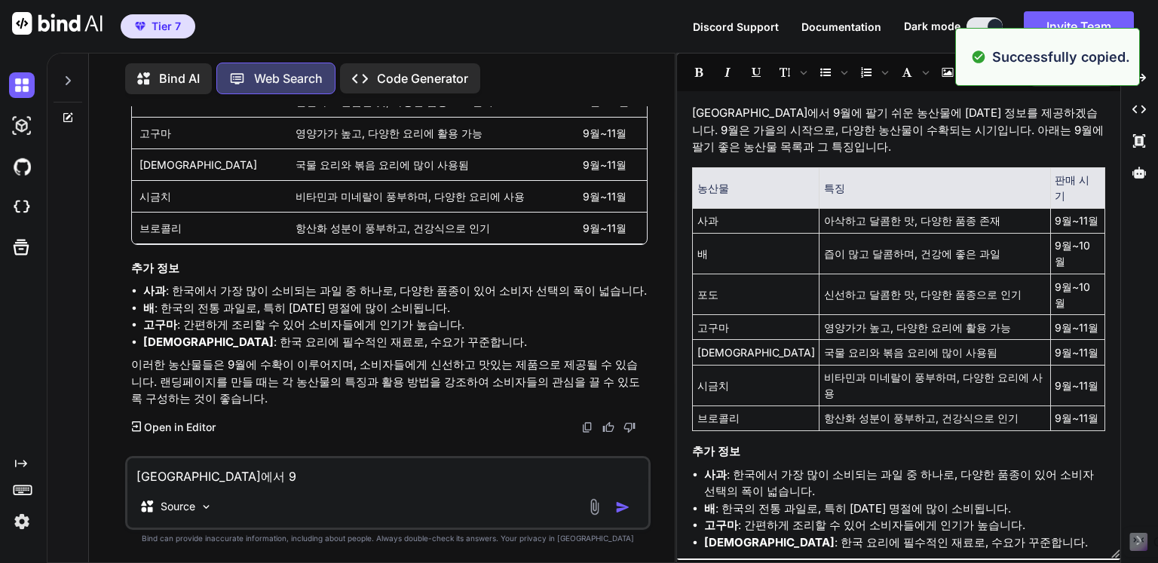  I want to click on p: Bind can provide inaccurate information, including about people. Always double-check its answers...., so click(387, 538).